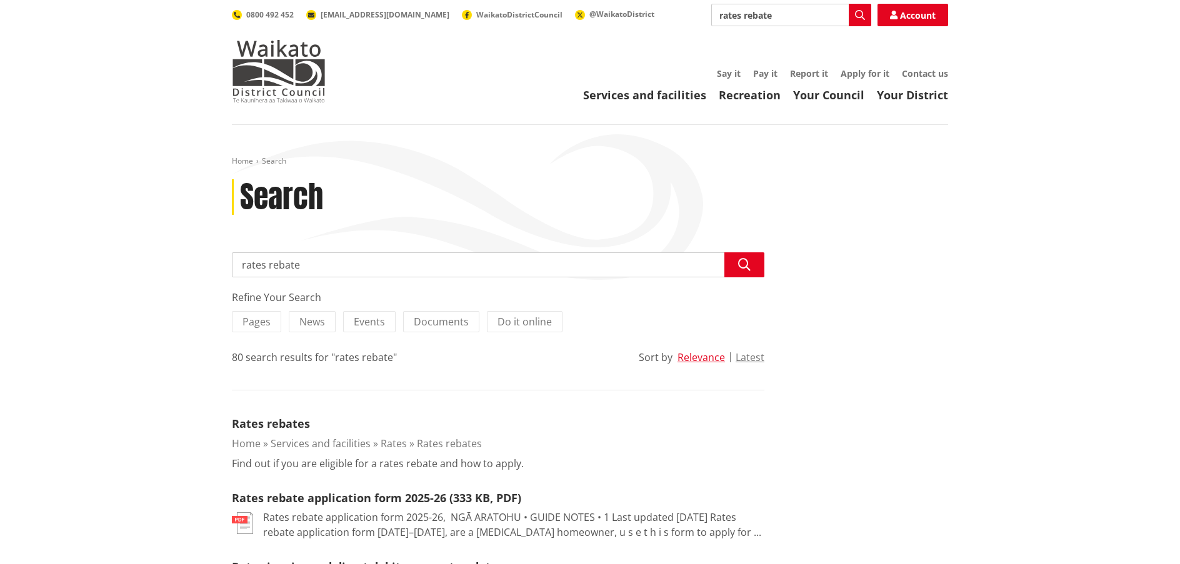 The image size is (1180, 564). Describe the element at coordinates (865, 73) in the screenshot. I see `a: Apply for it` at that location.